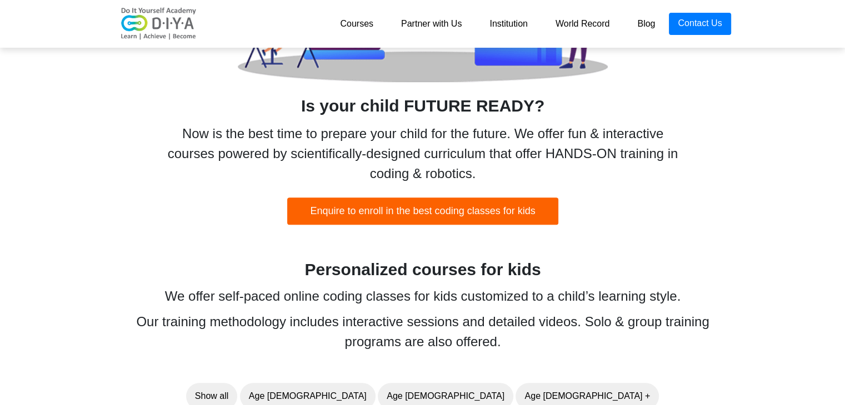  Describe the element at coordinates (423, 297) in the screenshot. I see `div: We offer self-paced online coding classes for kids customized to a child’s learning style.` at that location.